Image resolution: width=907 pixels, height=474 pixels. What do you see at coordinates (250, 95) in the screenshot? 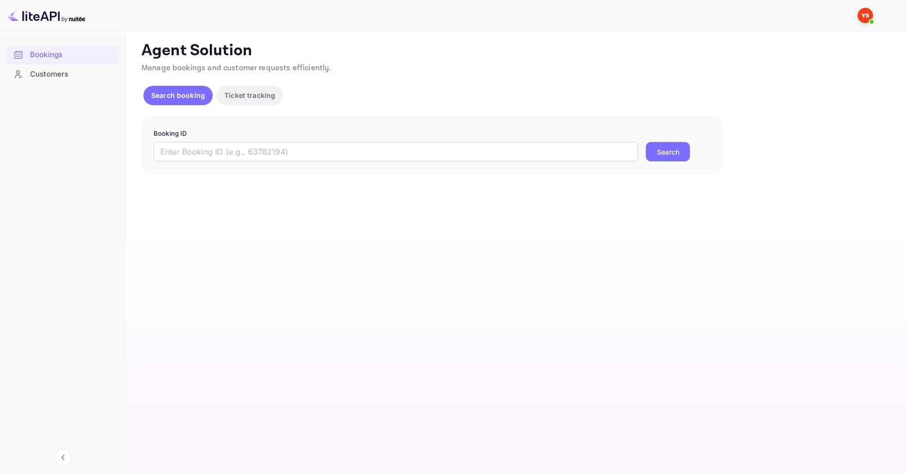
I see `p: Ticket tracking` at bounding box center [250, 95].